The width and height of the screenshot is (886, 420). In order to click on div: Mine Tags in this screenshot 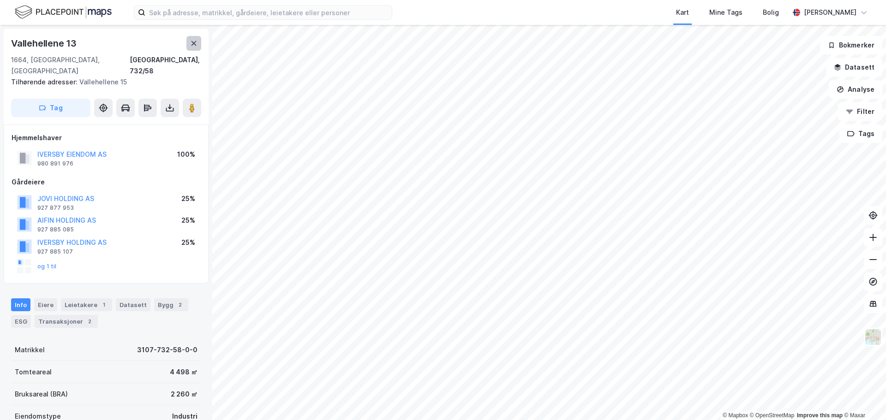, I will do `click(726, 12)`.